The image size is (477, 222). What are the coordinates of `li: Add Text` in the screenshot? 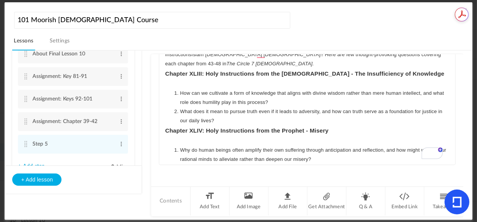 It's located at (210, 201).